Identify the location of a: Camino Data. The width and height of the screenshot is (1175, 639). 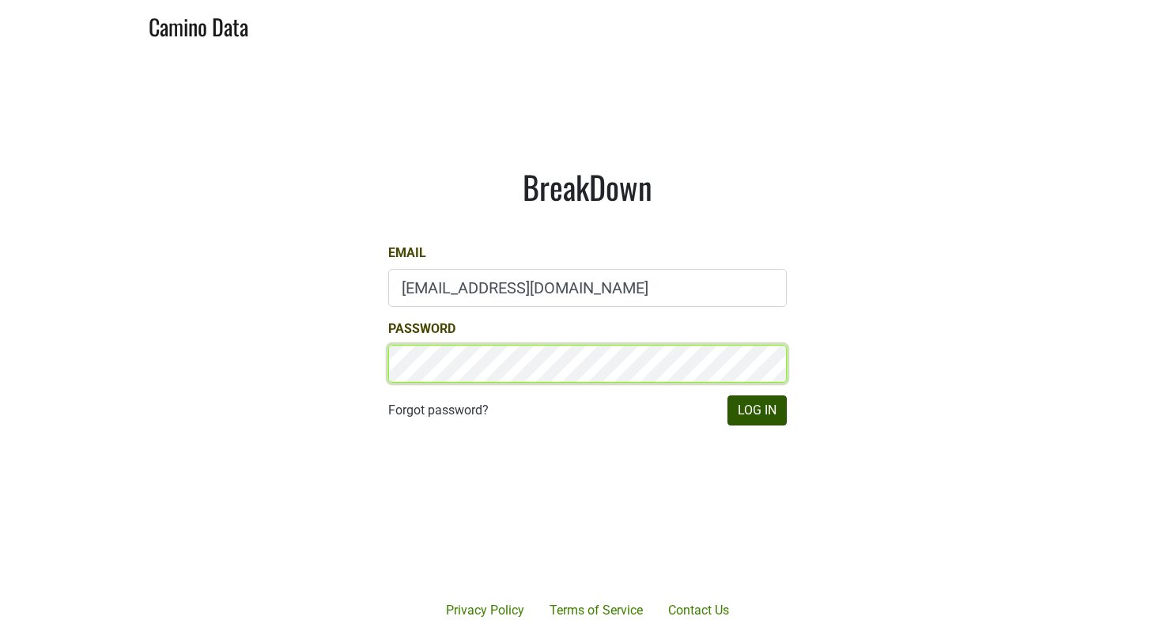
(199, 25).